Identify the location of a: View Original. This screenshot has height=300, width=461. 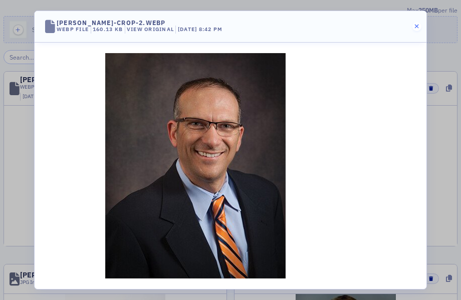
(150, 29).